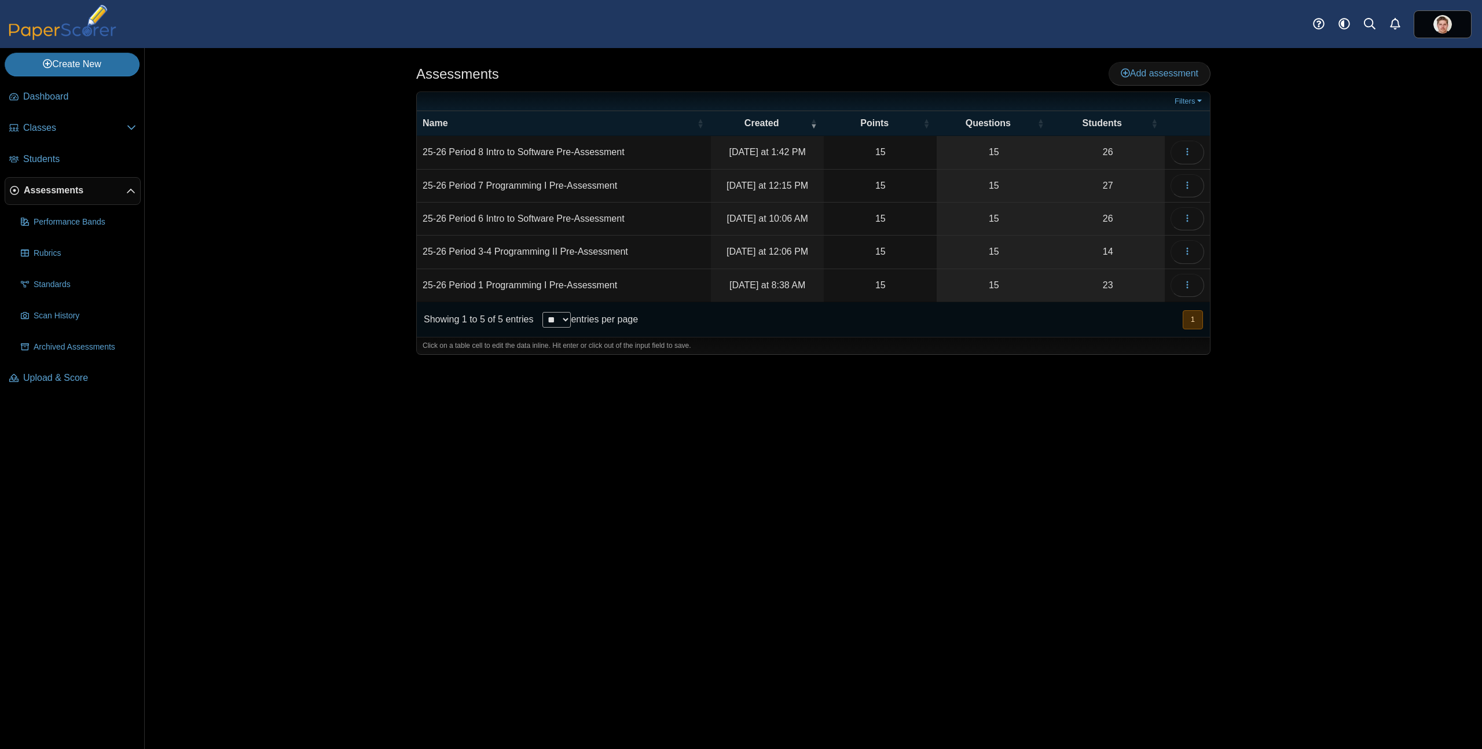 This screenshot has height=749, width=1482. Describe the element at coordinates (988, 123) in the screenshot. I see `span: Questions` at that location.